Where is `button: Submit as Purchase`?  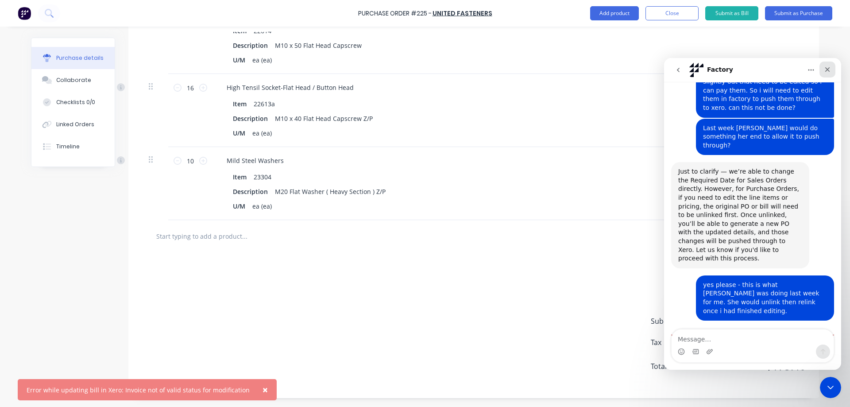 button: Submit as Purchase is located at coordinates (799, 13).